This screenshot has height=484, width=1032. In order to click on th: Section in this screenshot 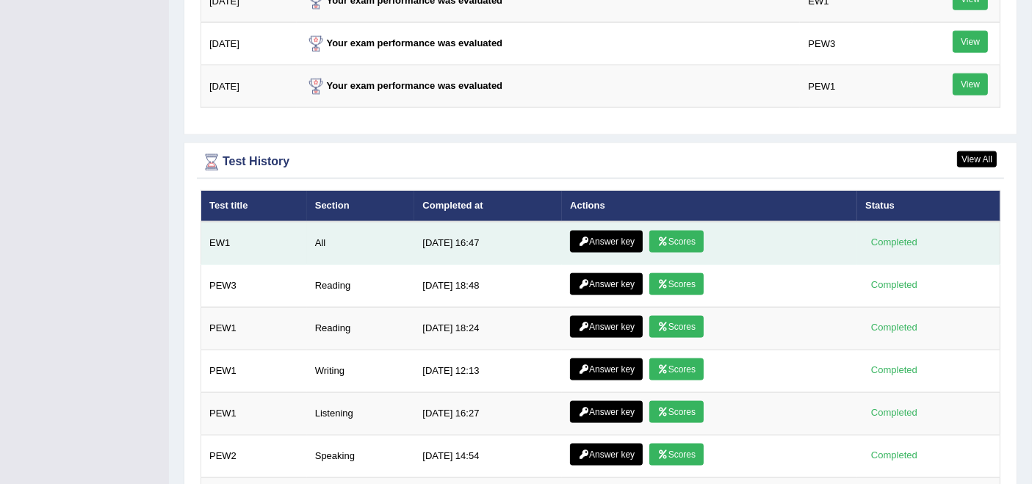, I will do `click(361, 206)`.